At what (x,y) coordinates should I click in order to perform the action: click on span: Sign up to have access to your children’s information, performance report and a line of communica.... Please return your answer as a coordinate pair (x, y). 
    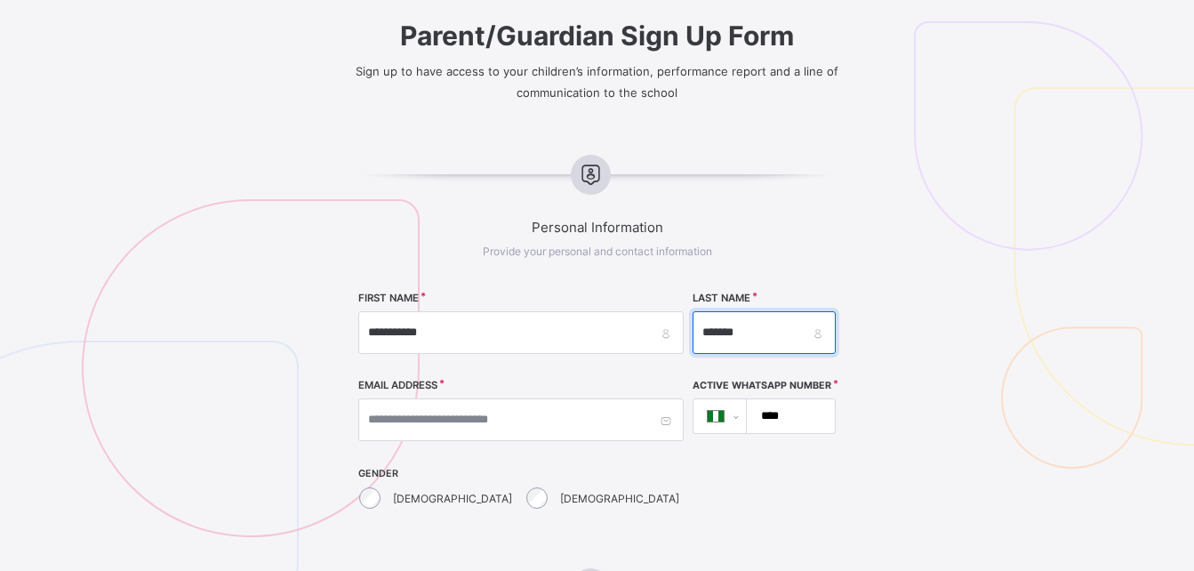
    Looking at the image, I should click on (596, 82).